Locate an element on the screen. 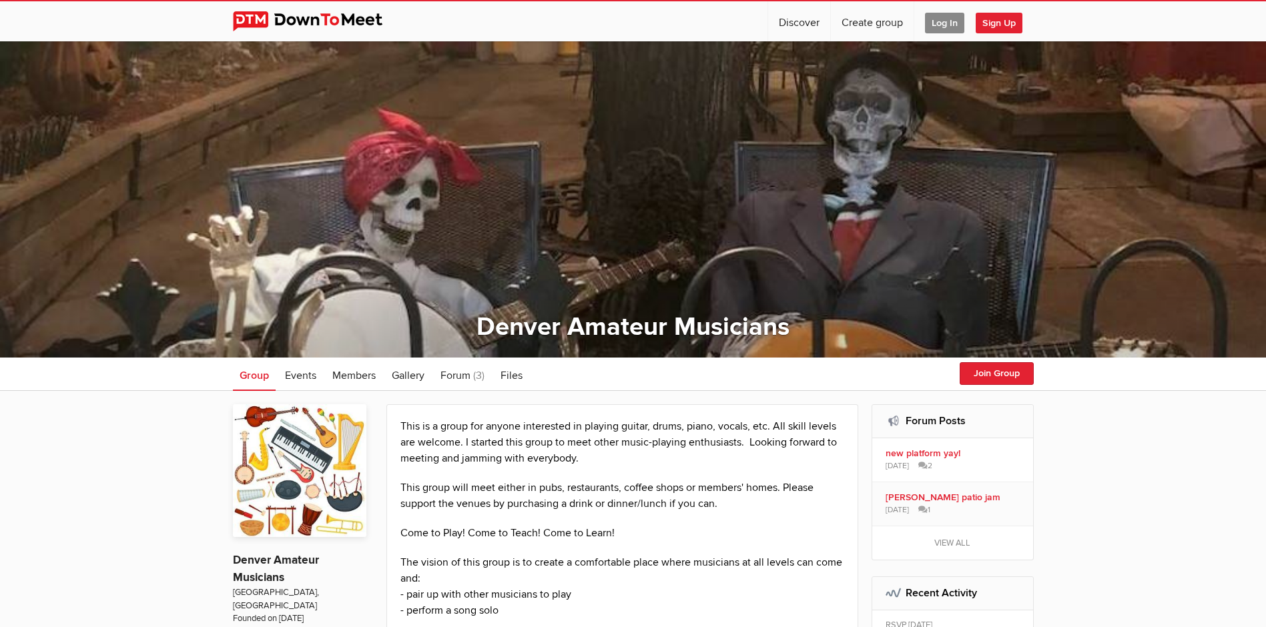 The image size is (1266, 627). span: (3) is located at coordinates (479, 376).